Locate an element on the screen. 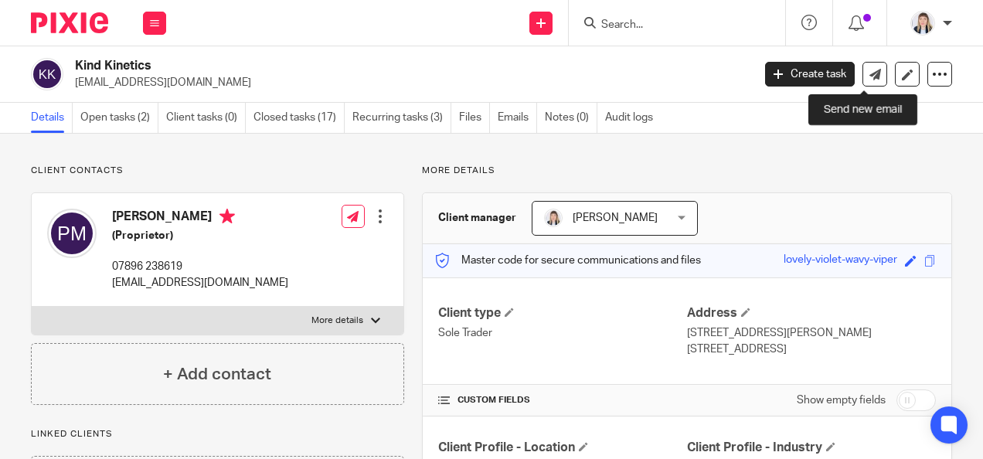 The height and width of the screenshot is (459, 983). h4: Client type is located at coordinates (562, 313).